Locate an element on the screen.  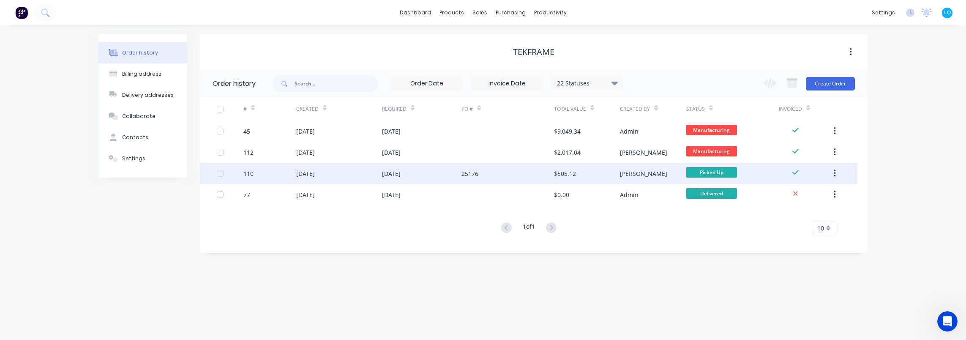
div: sales is located at coordinates (479, 13).